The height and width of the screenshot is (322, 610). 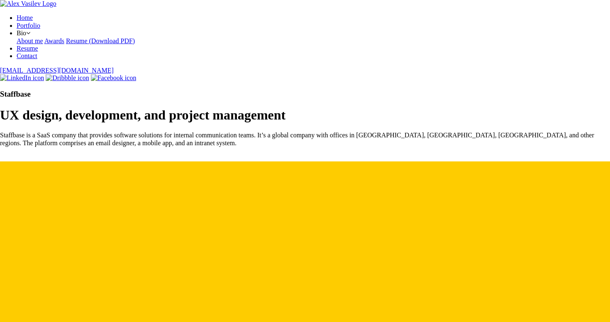 What do you see at coordinates (114, 78) in the screenshot?
I see `img: Facebook icon` at bounding box center [114, 78].